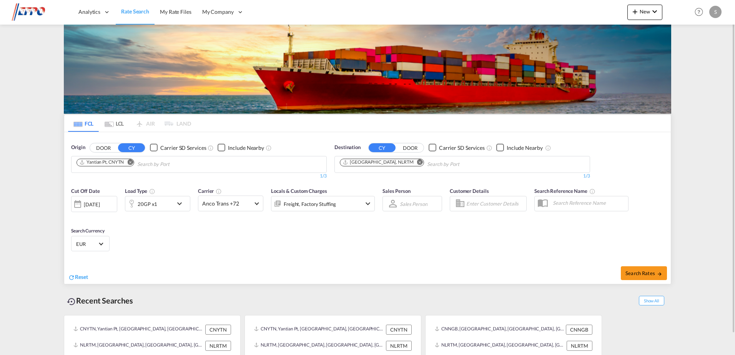 The width and height of the screenshot is (735, 355). I want to click on div: Recent Searches, so click(100, 301).